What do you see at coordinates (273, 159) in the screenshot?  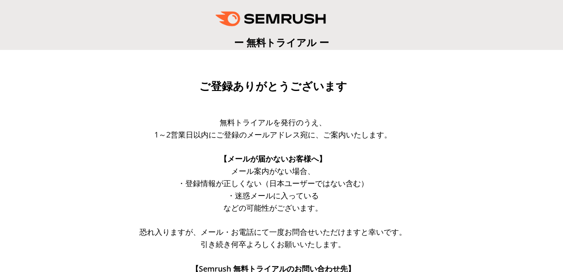 I see `span: 【メールが届かないお客様へ】` at bounding box center [273, 159].